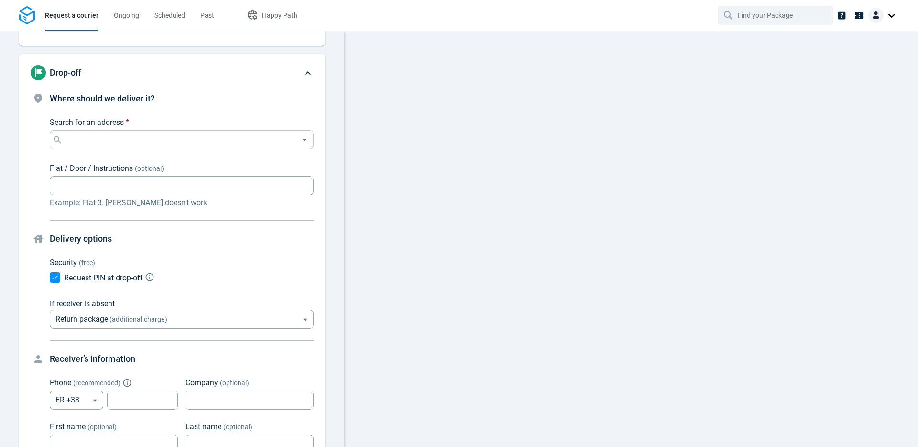 This screenshot has width=918, height=447. Describe the element at coordinates (102, 98) in the screenshot. I see `span: Where should we deliver it?` at that location.